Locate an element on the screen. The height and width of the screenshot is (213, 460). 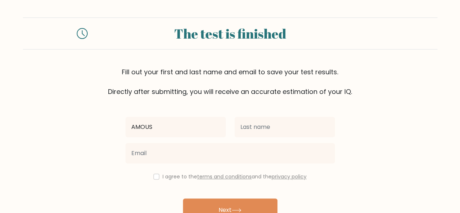
input: First name is located at coordinates (176, 127).